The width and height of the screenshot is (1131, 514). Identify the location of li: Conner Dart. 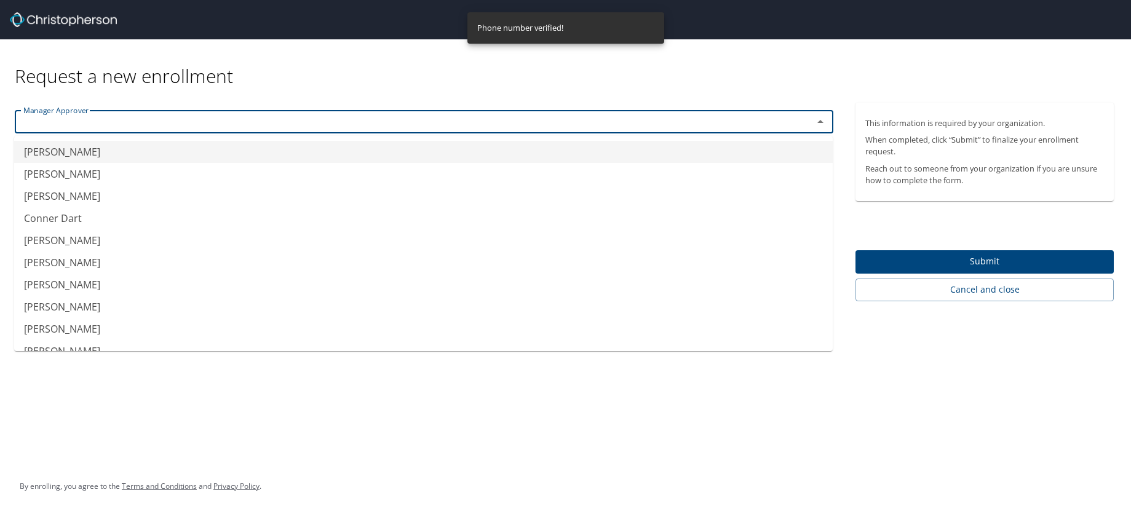
(423, 218).